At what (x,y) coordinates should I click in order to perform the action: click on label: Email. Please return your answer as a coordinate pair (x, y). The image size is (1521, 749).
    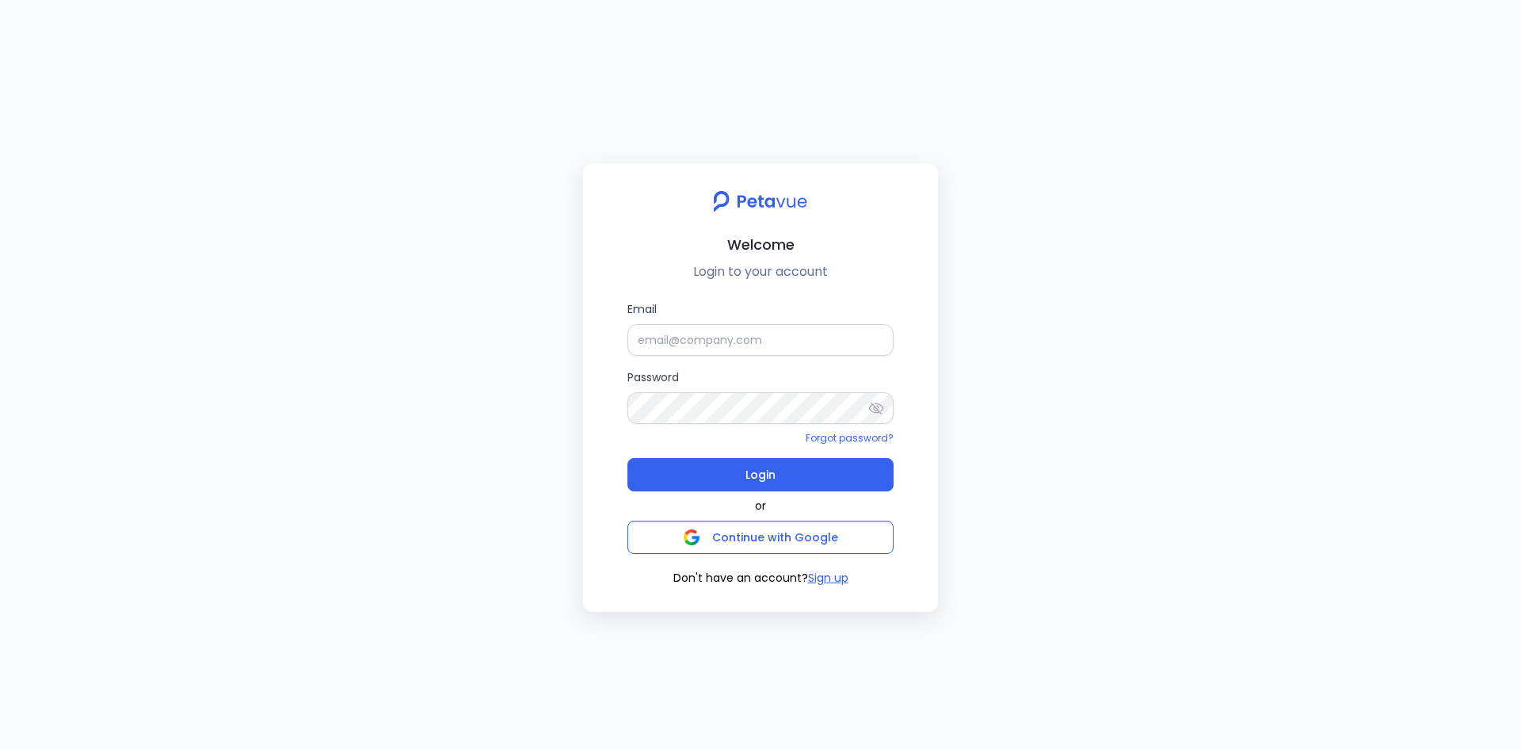
    Looking at the image, I should click on (760, 328).